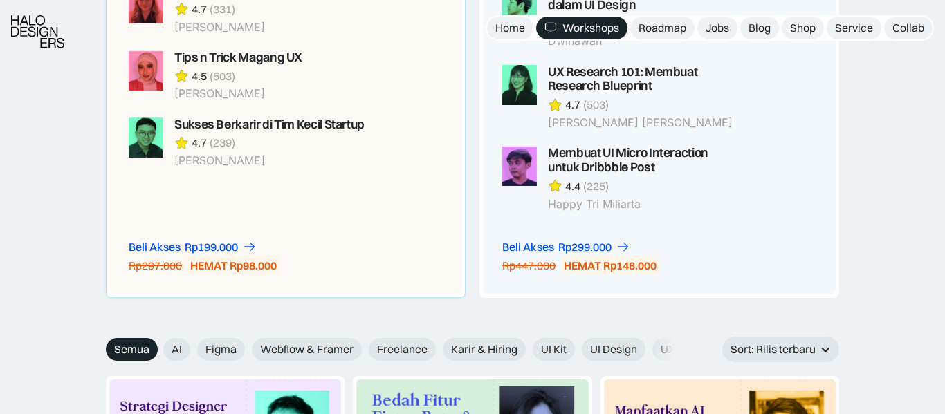  I want to click on a: Jobs, so click(717, 28).